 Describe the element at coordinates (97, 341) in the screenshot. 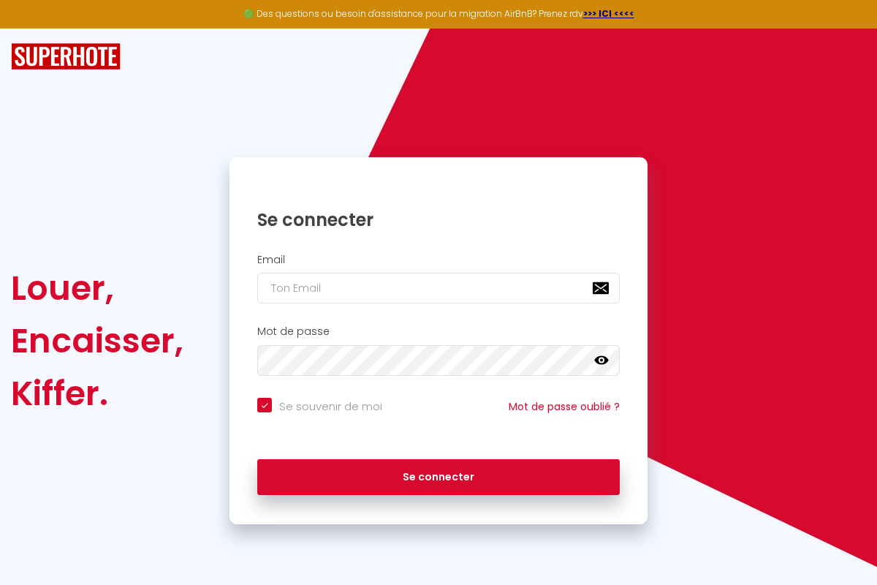

I see `div: Encaisser,` at that location.